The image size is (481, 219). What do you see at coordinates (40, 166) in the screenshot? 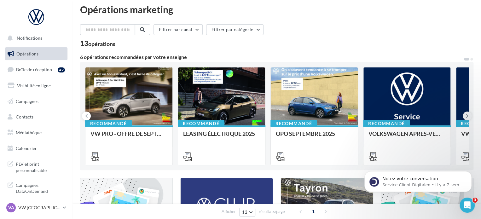
I see `span: PLV et print personnalisable` at bounding box center [40, 166].